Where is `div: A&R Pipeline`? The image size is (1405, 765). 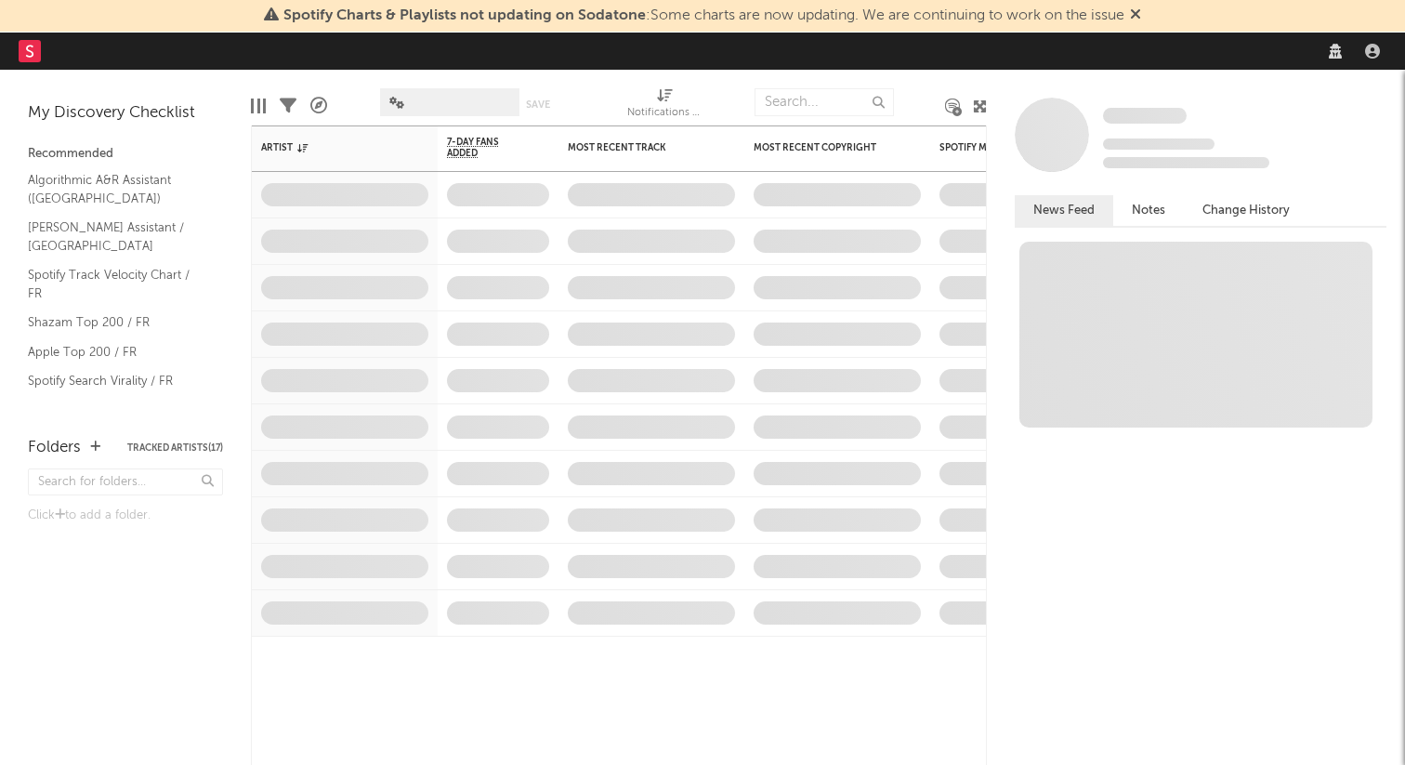
div: A&R Pipeline is located at coordinates (319, 106).